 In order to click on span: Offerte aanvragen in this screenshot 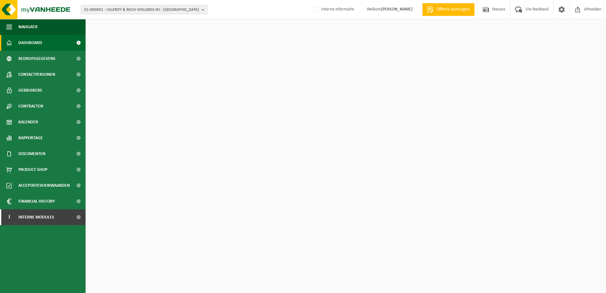, I will do `click(453, 10)`.